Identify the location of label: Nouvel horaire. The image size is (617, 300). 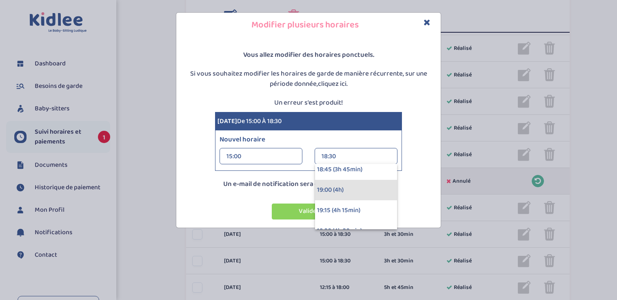
(309, 140).